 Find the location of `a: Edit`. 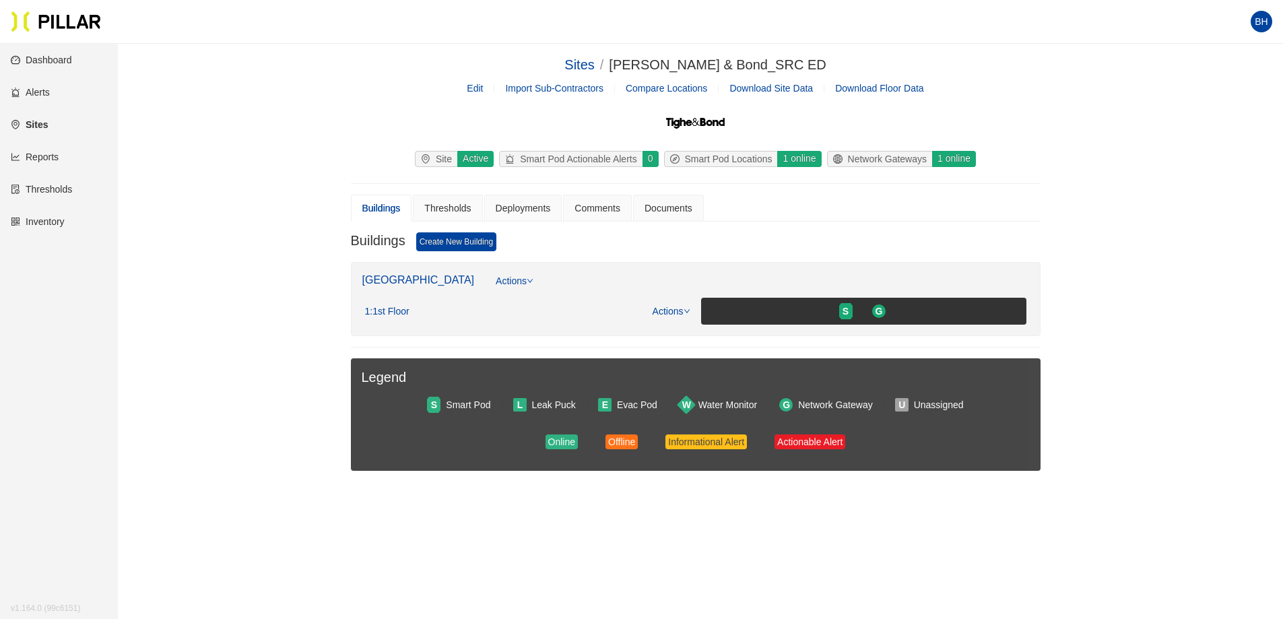

a: Edit is located at coordinates (475, 88).